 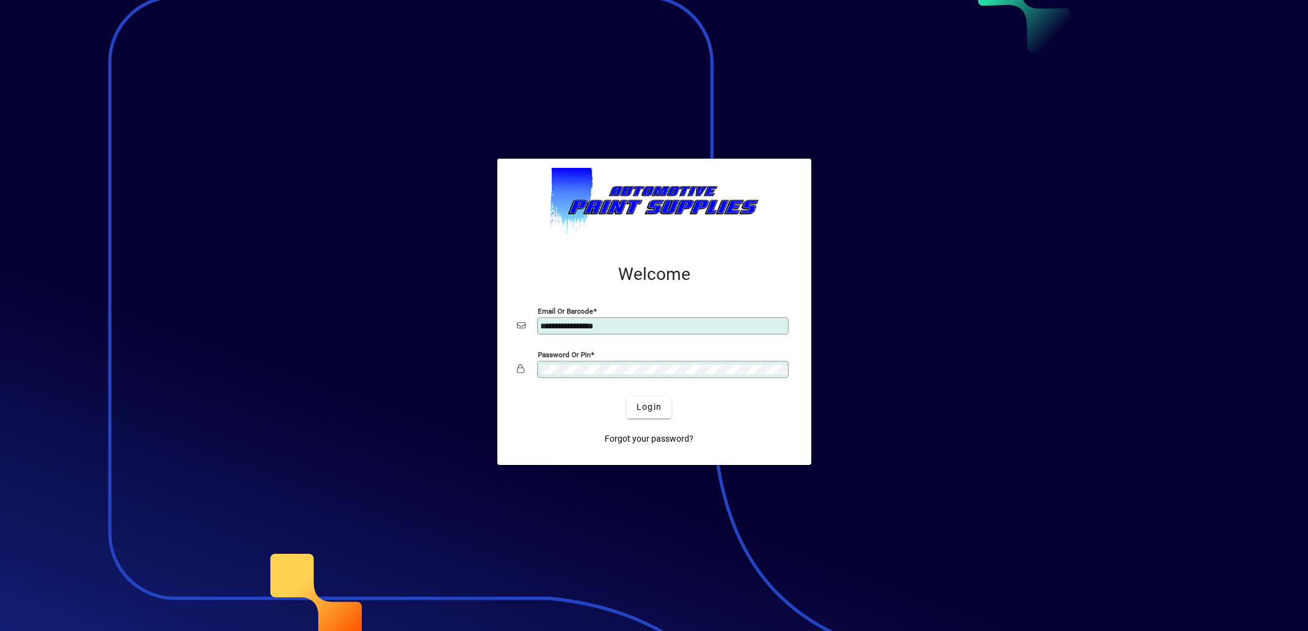 I want to click on span: Login, so click(x=649, y=407).